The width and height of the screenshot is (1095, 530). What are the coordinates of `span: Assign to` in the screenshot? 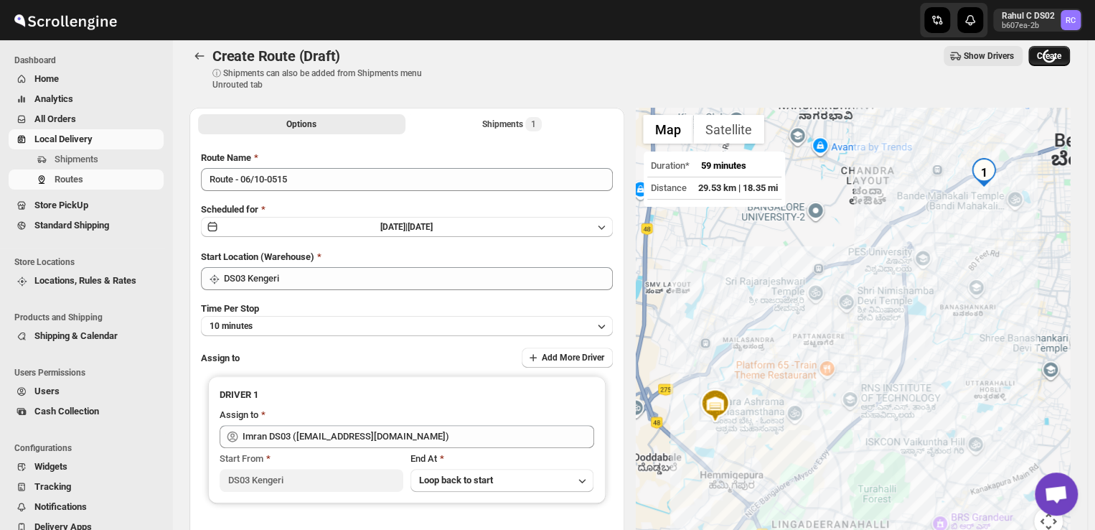 It's located at (220, 357).